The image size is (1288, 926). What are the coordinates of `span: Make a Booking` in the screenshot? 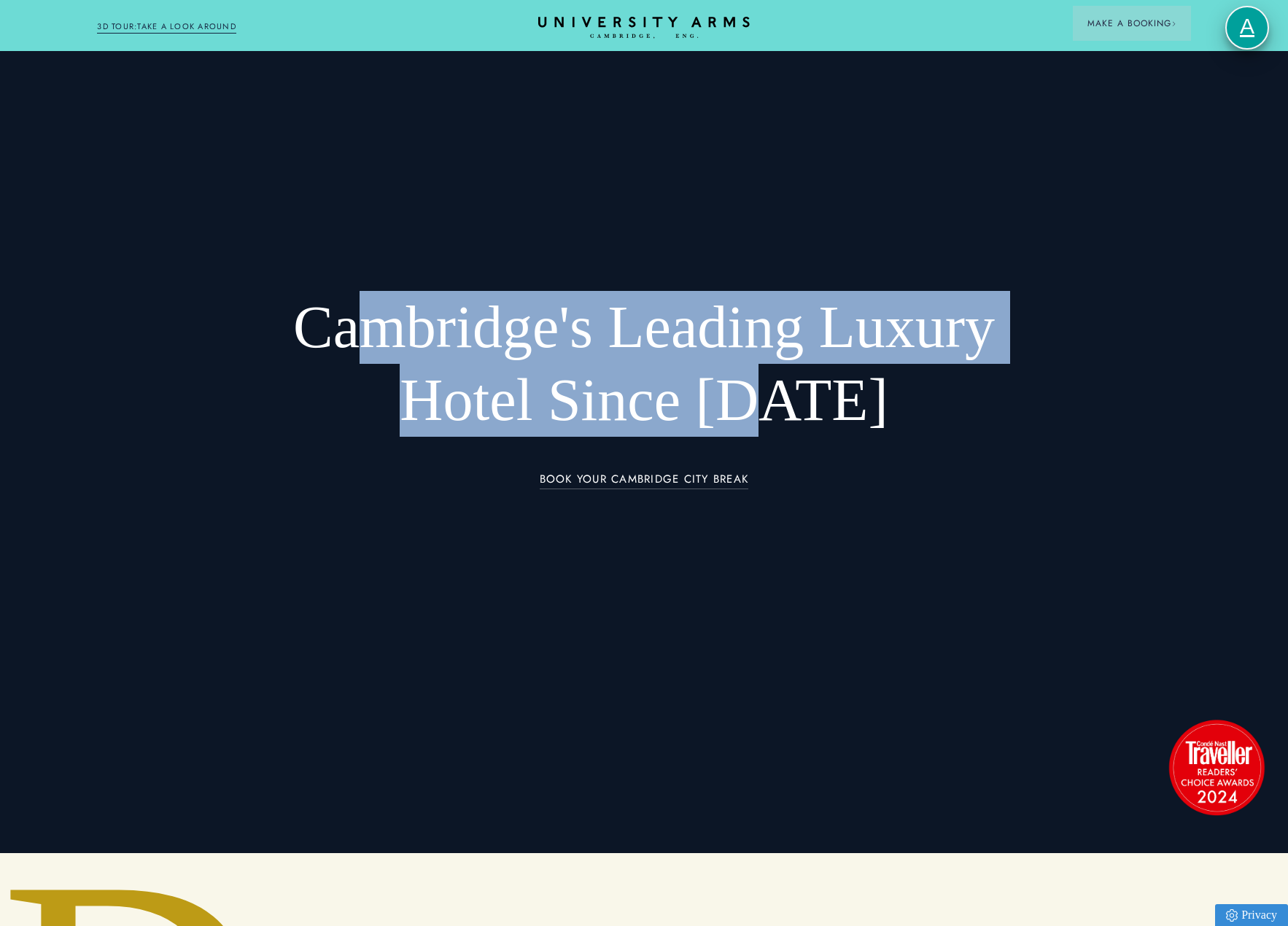 It's located at (1132, 23).